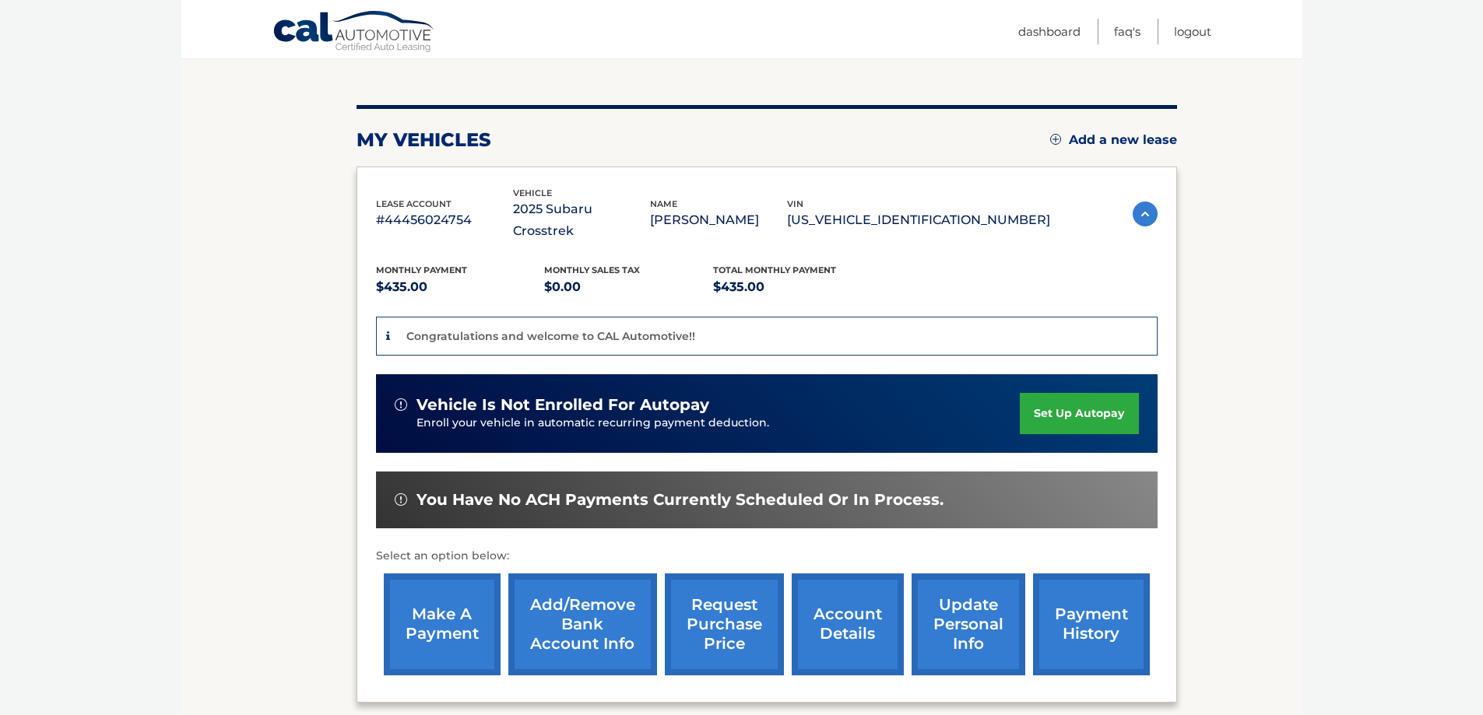 The image size is (1483, 715). Describe the element at coordinates (968, 624) in the screenshot. I see `a: update personal info` at that location.